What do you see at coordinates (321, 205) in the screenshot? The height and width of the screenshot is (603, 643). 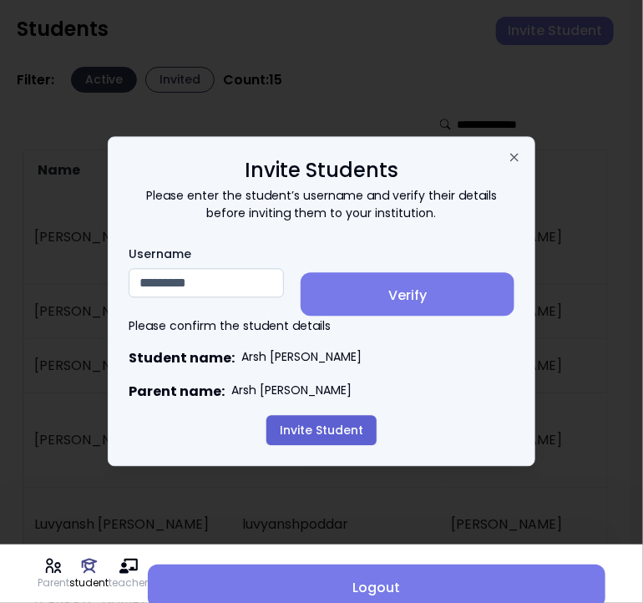 I see `p: Please enter the student’s username and verify their details before inviting them to your institu...` at bounding box center [321, 205].